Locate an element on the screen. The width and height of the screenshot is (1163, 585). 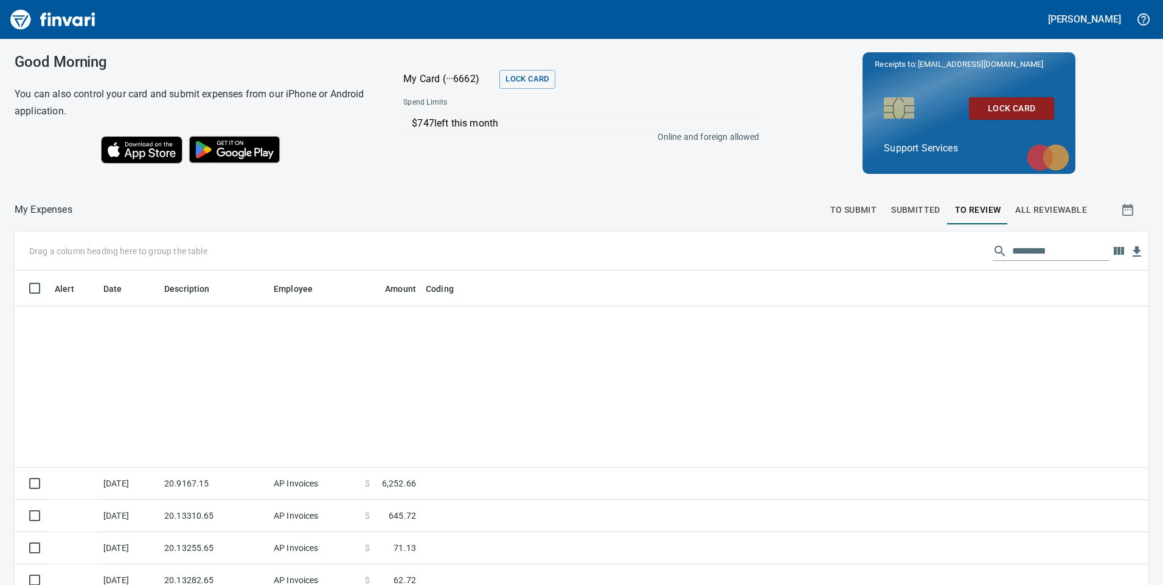
span: All Reviewable is located at coordinates (1051, 210).